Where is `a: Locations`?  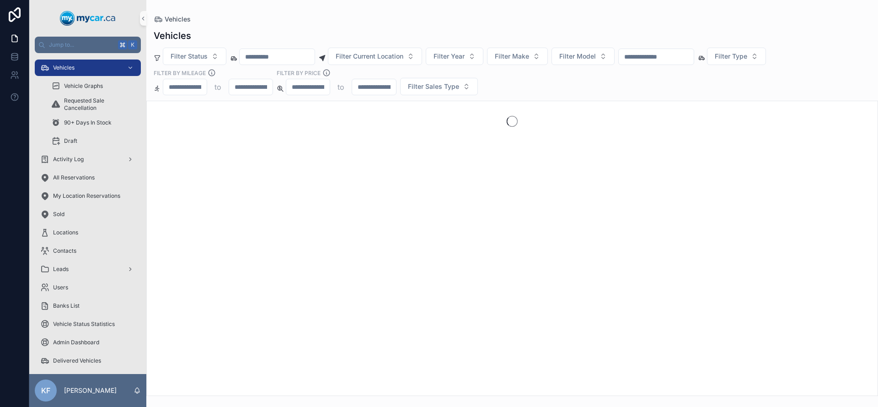 a: Locations is located at coordinates (88, 232).